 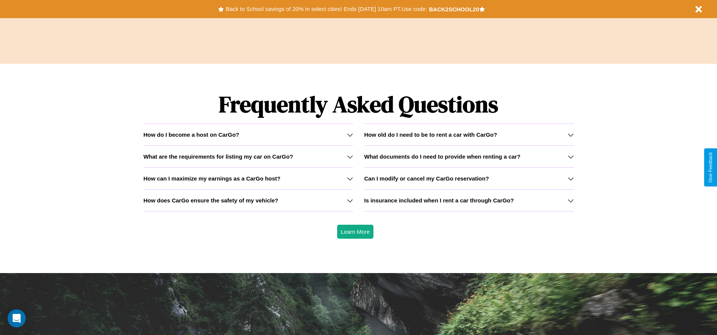 What do you see at coordinates (431, 135) in the screenshot?
I see `h3: How old do I need to be to rent a car with CarGo?` at bounding box center [431, 135].